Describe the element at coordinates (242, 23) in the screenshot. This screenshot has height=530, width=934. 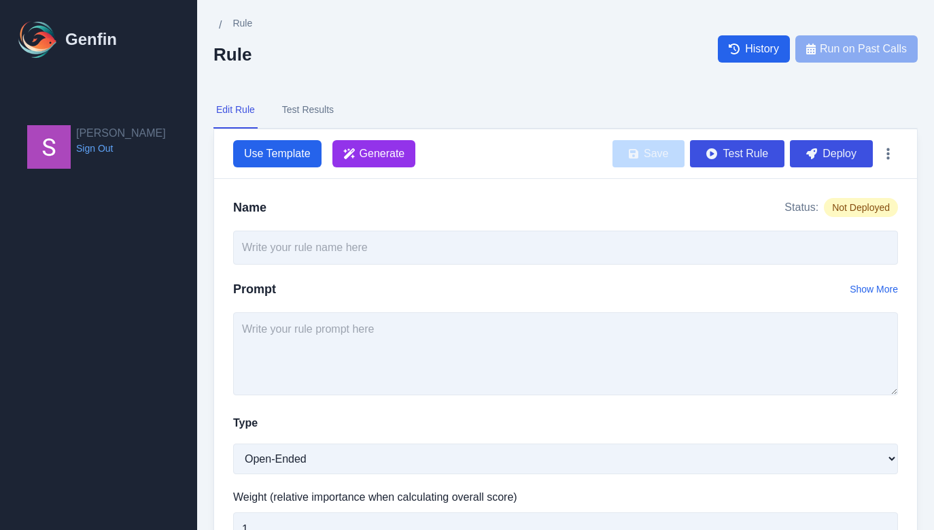
I see `span: Rule` at that location.